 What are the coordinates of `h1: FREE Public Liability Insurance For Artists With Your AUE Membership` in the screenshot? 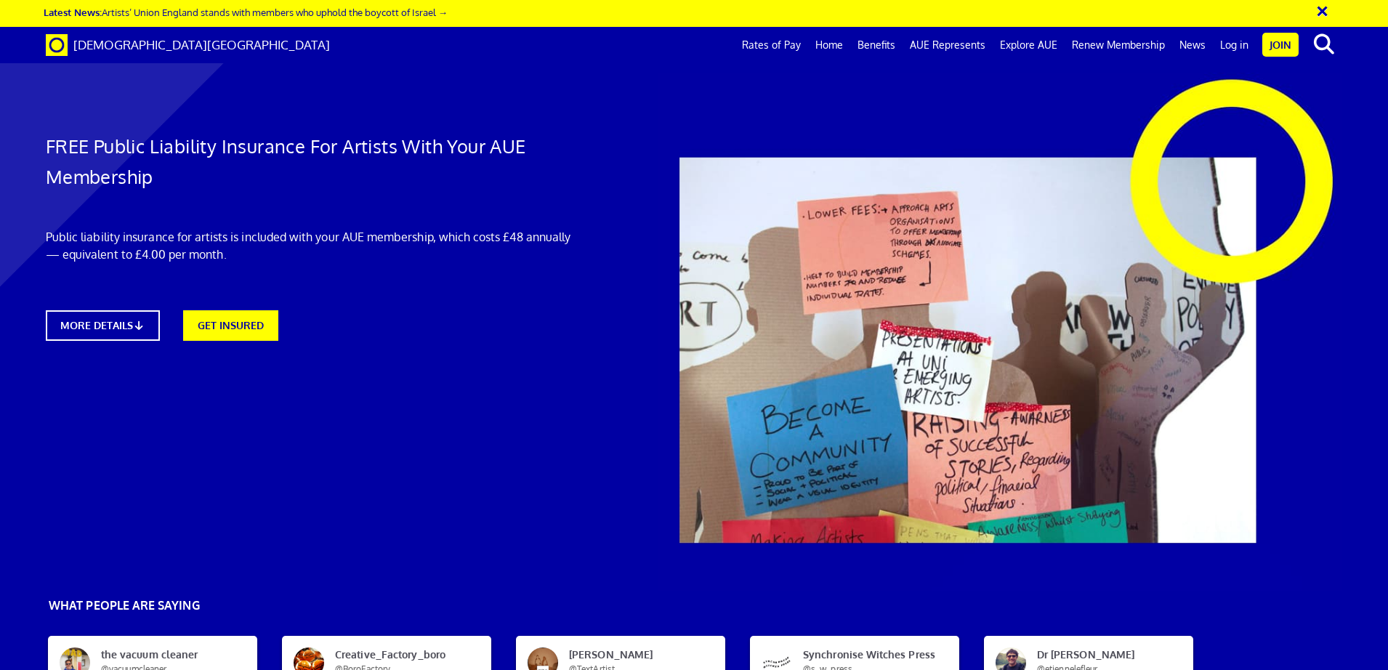 It's located at (309, 161).